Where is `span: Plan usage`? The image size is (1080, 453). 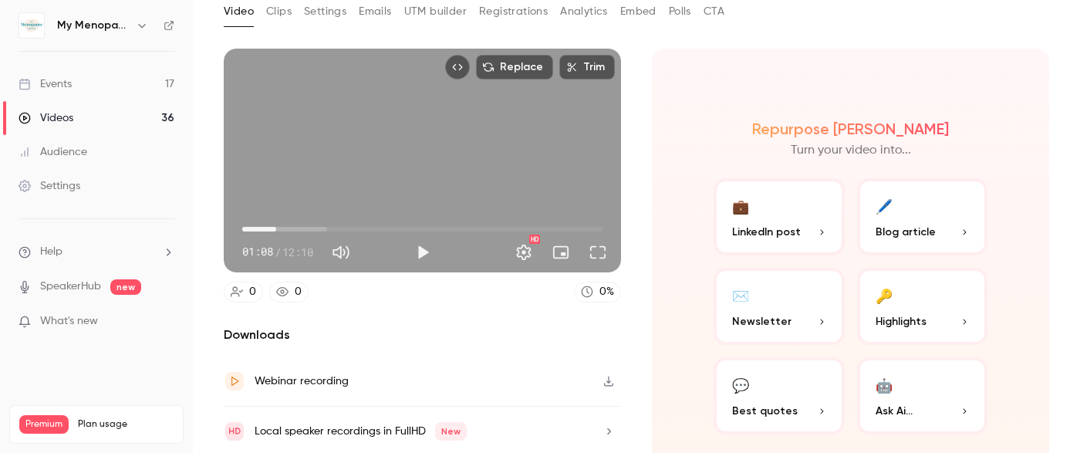
span: Plan usage is located at coordinates (126, 424).